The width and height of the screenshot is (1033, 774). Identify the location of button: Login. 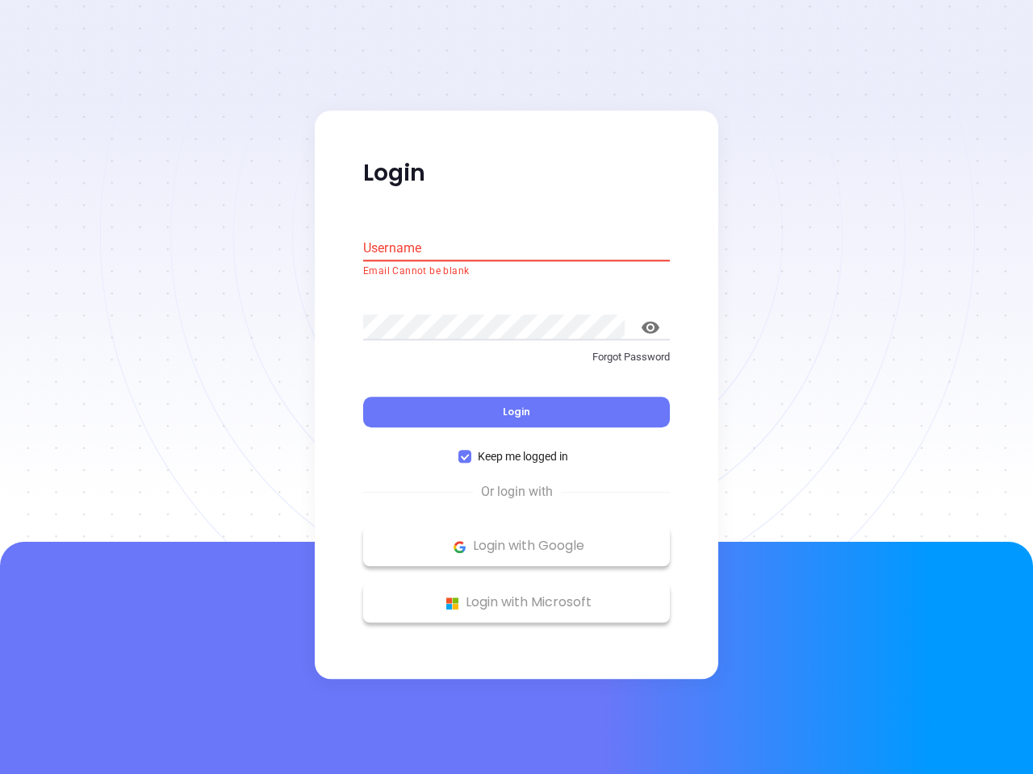
(516, 413).